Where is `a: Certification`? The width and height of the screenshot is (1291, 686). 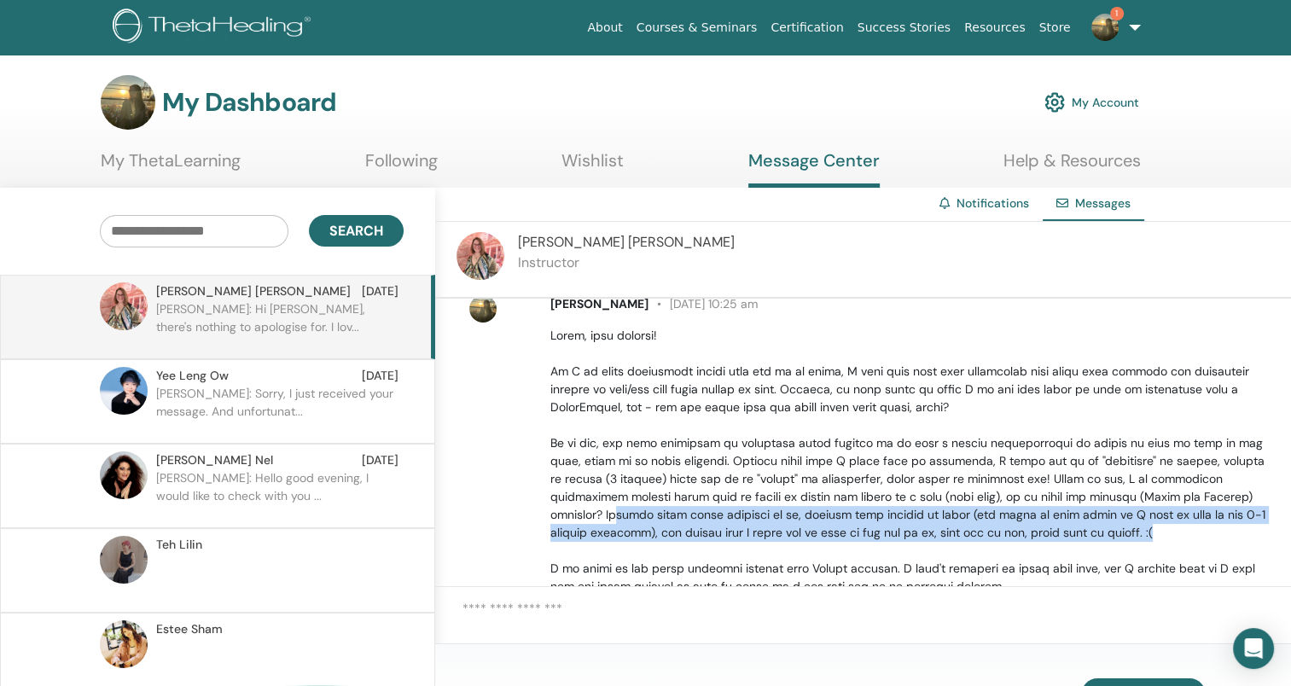 a: Certification is located at coordinates (806, 27).